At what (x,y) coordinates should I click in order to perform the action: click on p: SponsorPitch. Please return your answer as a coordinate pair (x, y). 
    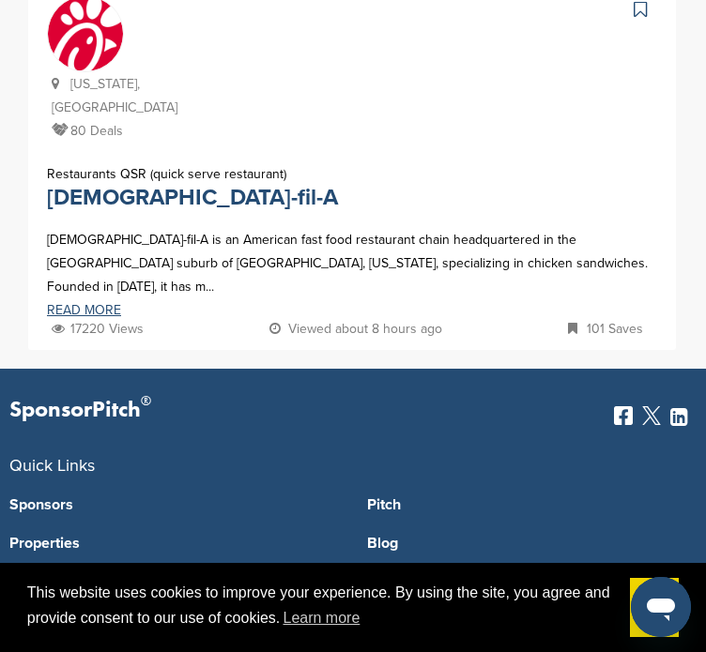
    Looking at the image, I should click on (80, 410).